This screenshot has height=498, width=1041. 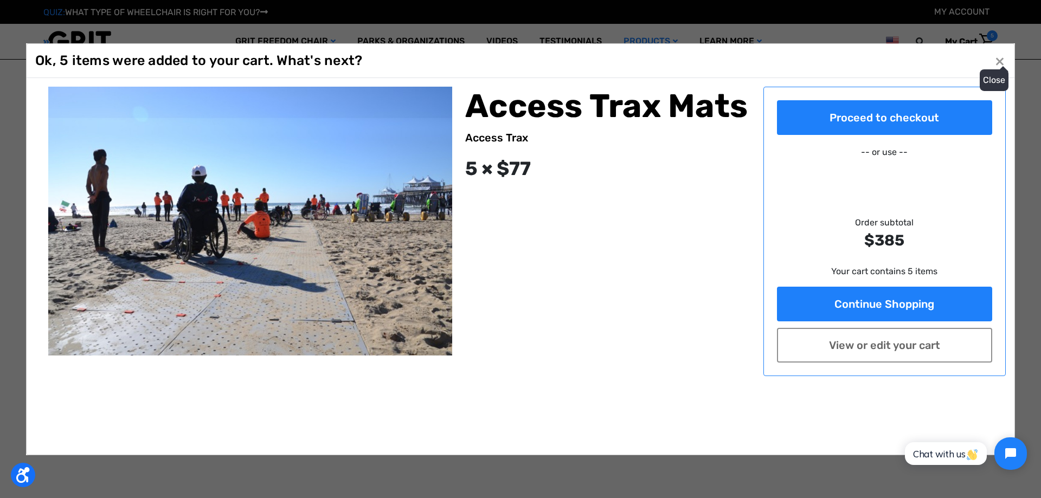 I want to click on p: Your cart contains 5 items, so click(x=885, y=271).